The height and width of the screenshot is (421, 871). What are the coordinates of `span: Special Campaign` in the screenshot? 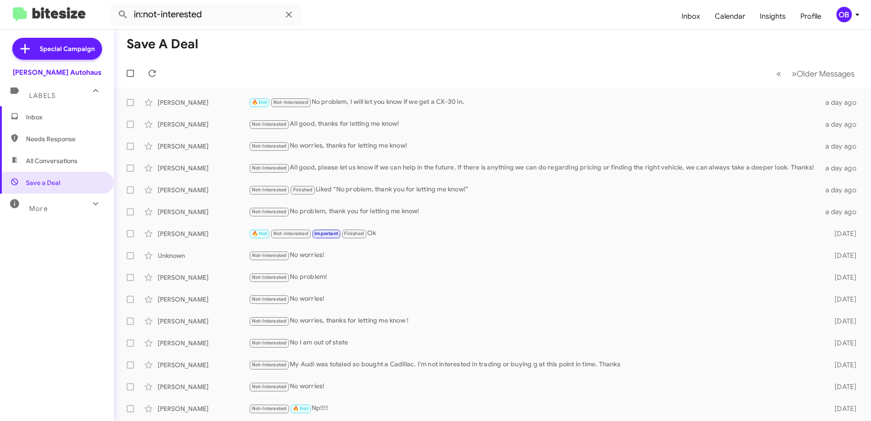 It's located at (67, 49).